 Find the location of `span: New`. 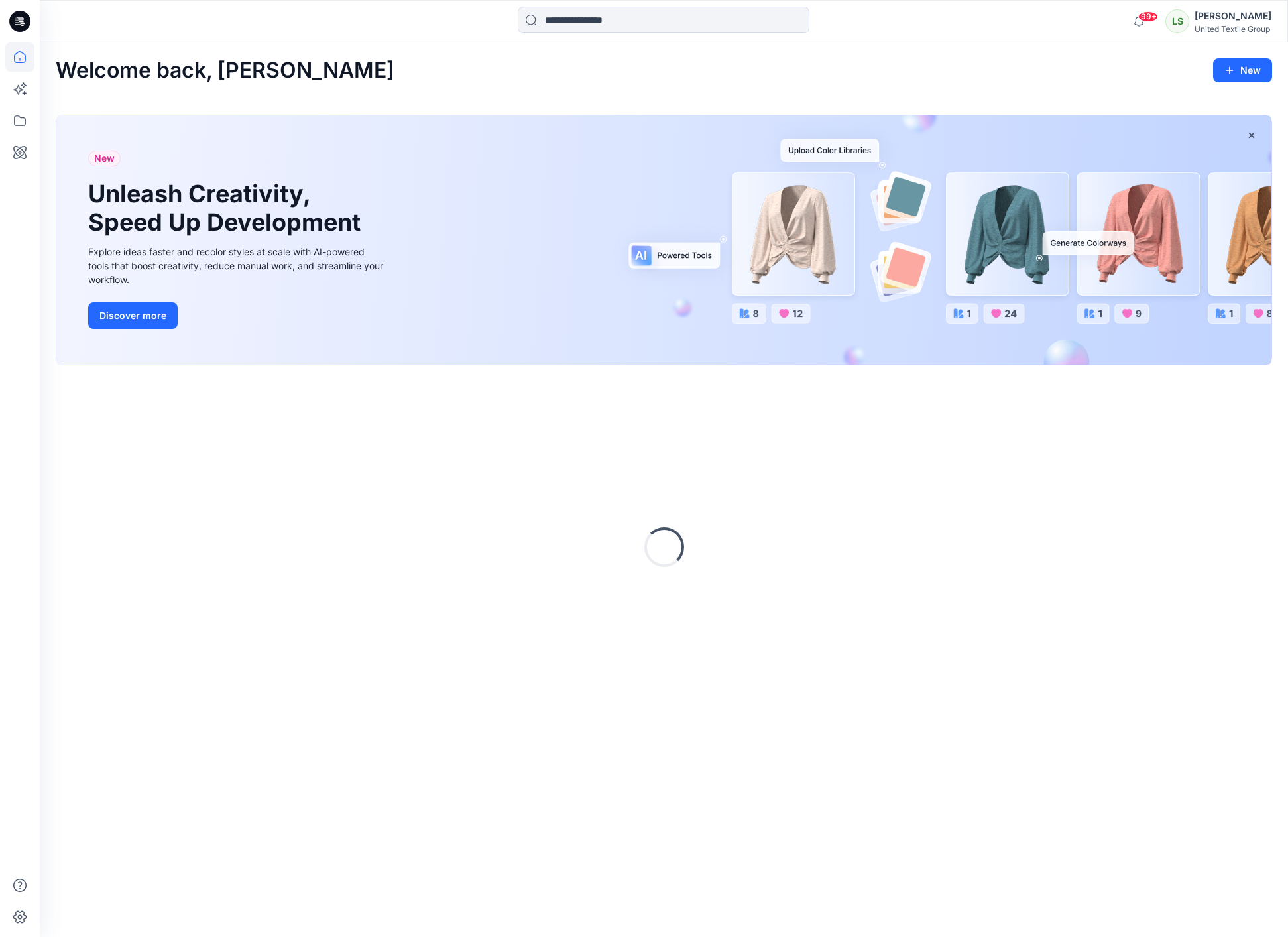

span: New is located at coordinates (104, 158).